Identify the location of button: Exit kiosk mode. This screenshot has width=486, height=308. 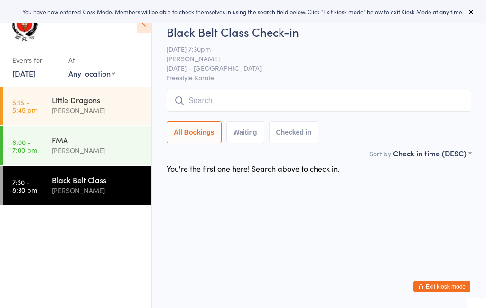
(442, 286).